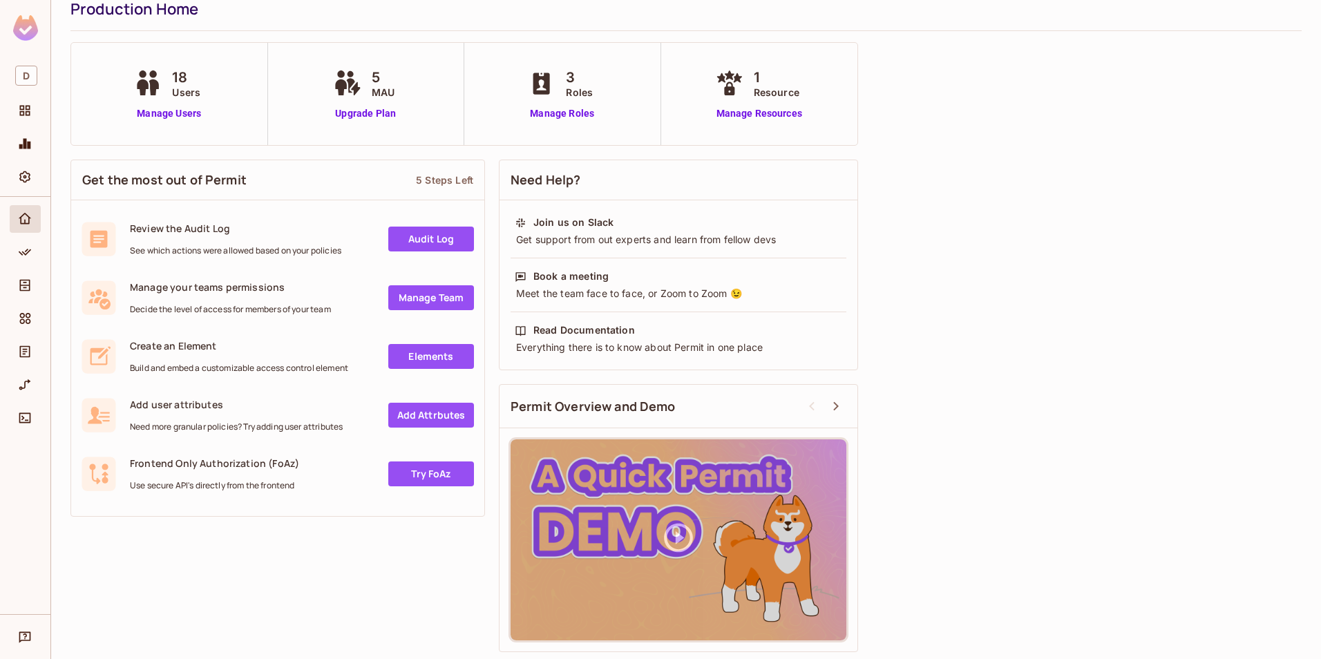 The width and height of the screenshot is (1321, 659). Describe the element at coordinates (579, 92) in the screenshot. I see `span: Roles` at that location.